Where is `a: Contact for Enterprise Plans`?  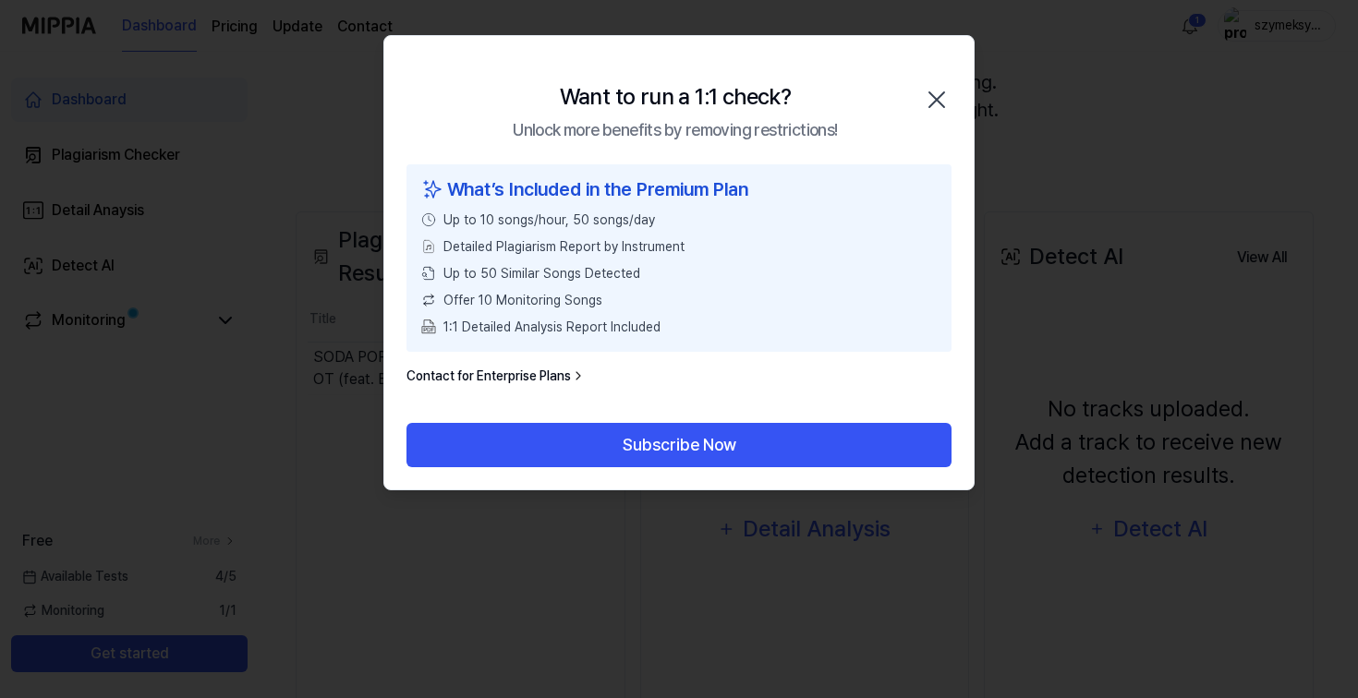
a: Contact for Enterprise Plans is located at coordinates (496, 376).